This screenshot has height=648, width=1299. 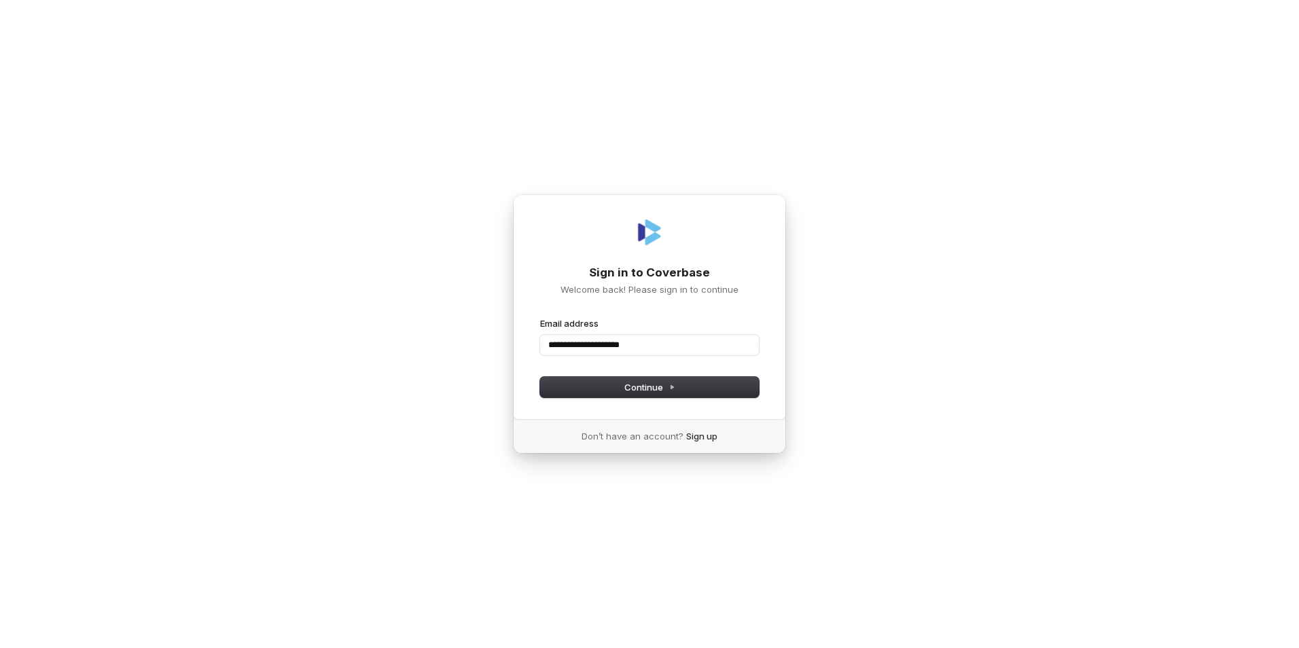 What do you see at coordinates (569, 323) in the screenshot?
I see `label: Email address` at bounding box center [569, 323].